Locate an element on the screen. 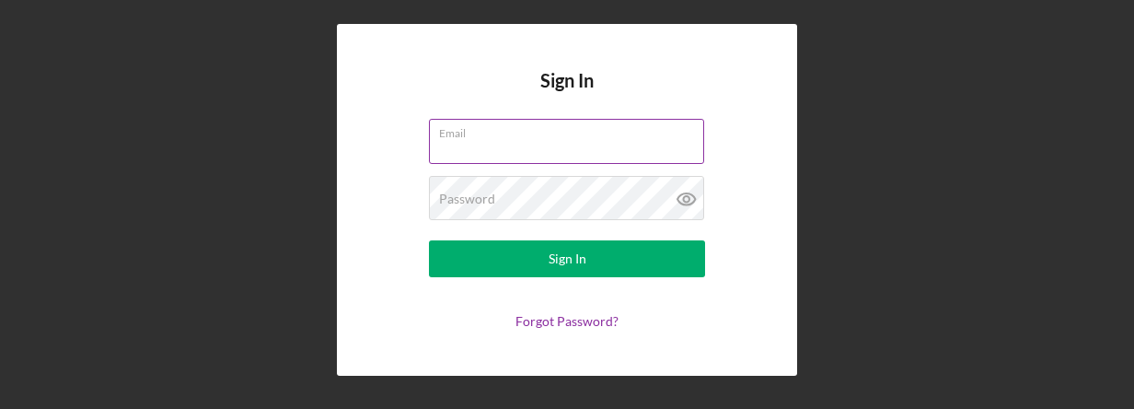 This screenshot has width=1134, height=409. a: Forgot Password? is located at coordinates (567, 320).